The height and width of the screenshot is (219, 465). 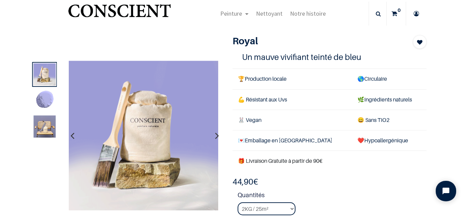 I want to click on span: Notre histoire, so click(x=308, y=13).